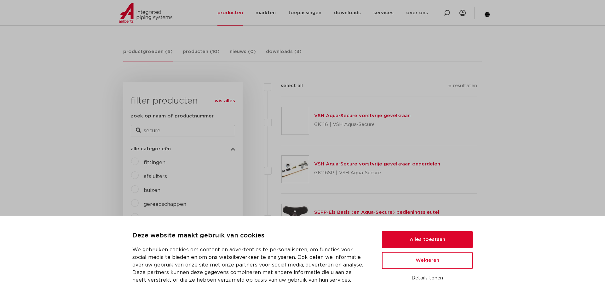 The width and height of the screenshot is (605, 299). I want to click on span: gereedschappen, so click(165, 204).